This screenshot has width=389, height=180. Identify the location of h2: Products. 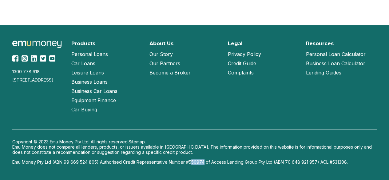
(83, 43).